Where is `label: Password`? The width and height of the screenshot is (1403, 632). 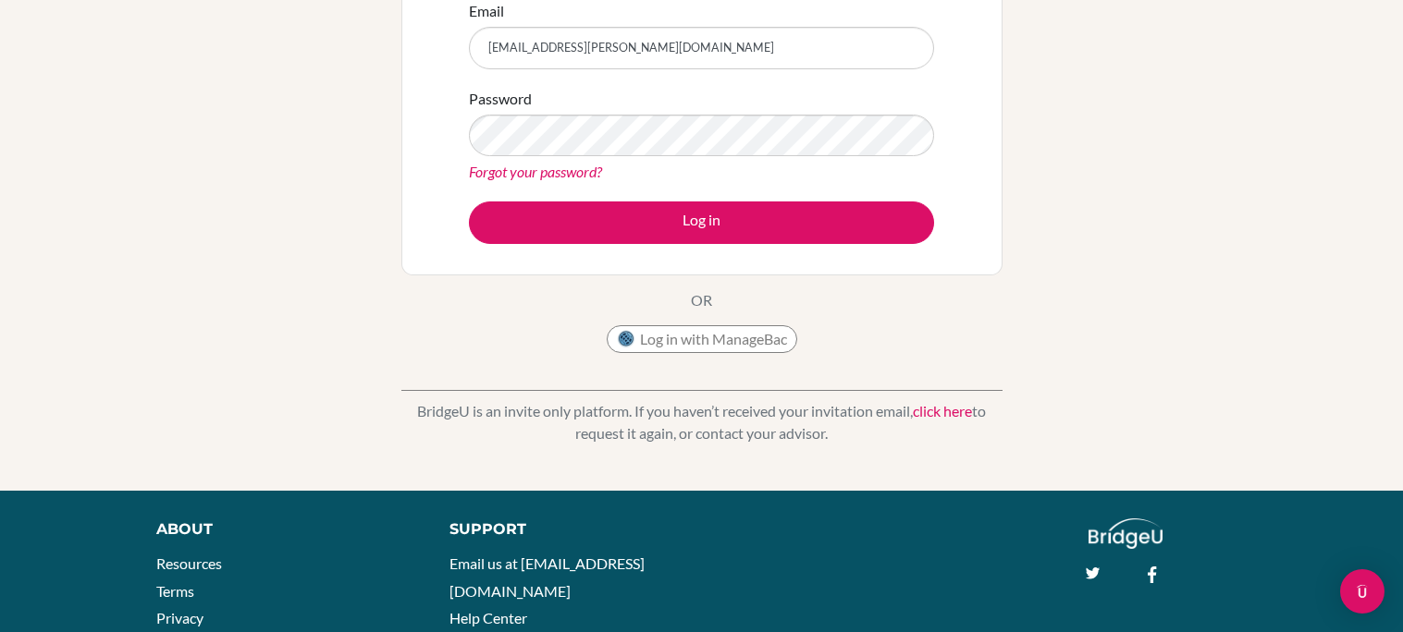
label: Password is located at coordinates (500, 99).